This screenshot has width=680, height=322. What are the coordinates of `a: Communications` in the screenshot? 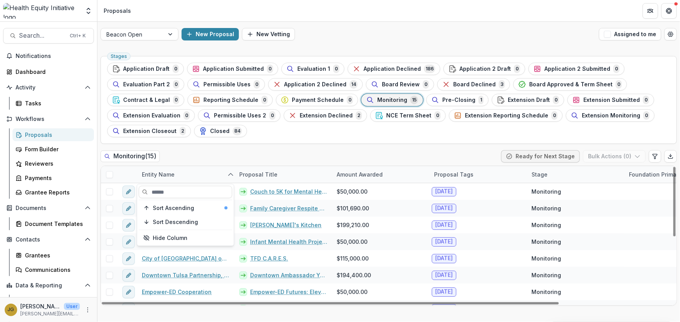 It's located at (53, 270).